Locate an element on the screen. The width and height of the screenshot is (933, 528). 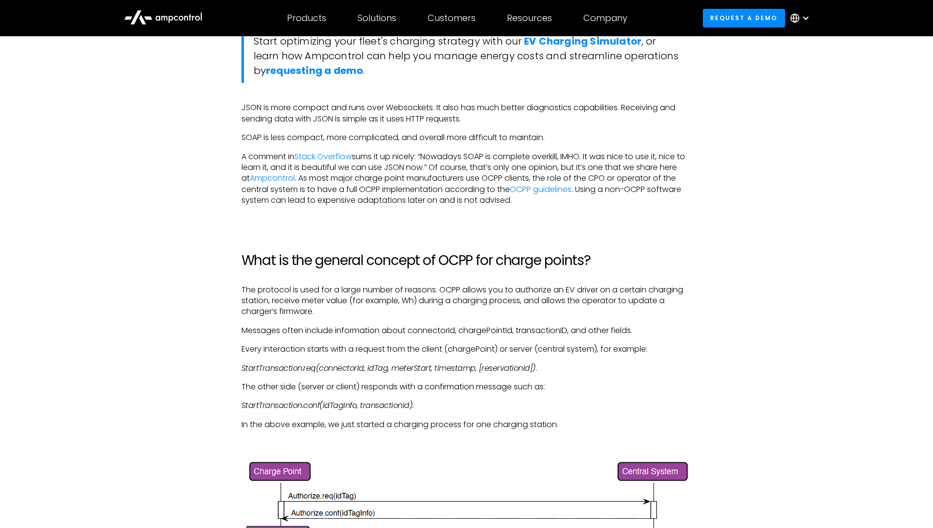
strong: EV Charging Simulator is located at coordinates (583, 41).